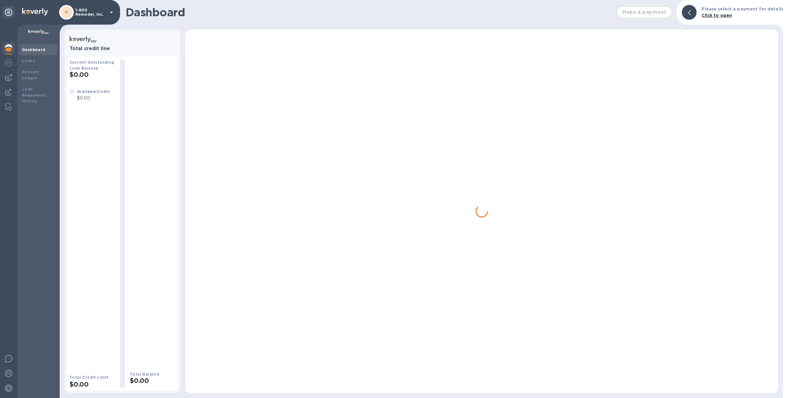 This screenshot has width=788, height=398. I want to click on p: 1-800 Remodel, Inc., so click(91, 12).